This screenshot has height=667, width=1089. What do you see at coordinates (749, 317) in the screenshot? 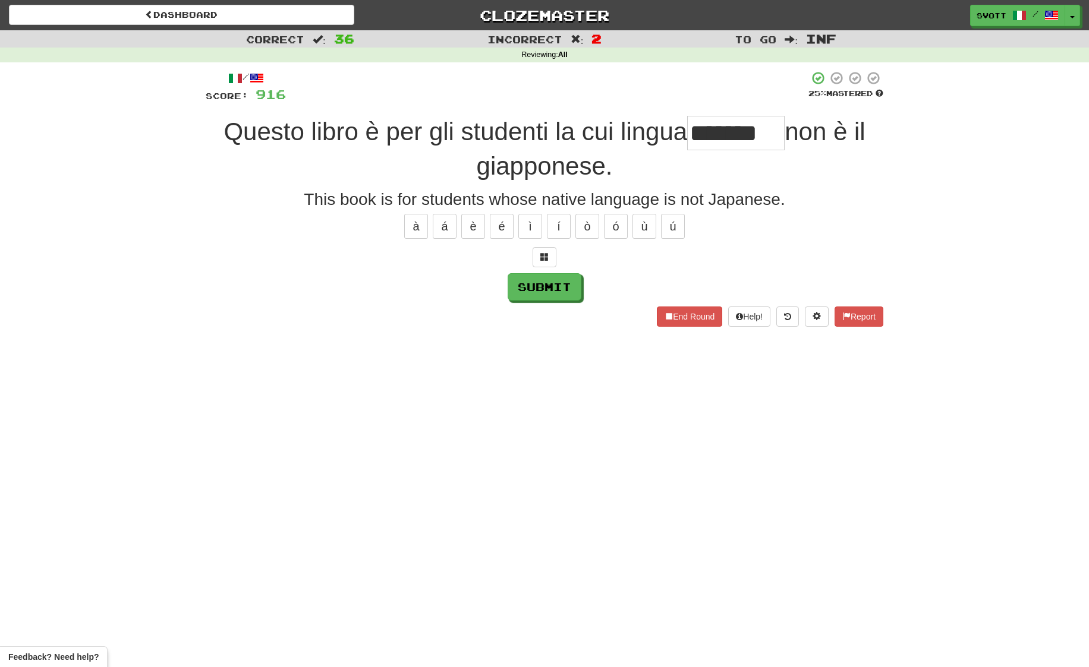
I see `button: Help!` at bounding box center [749, 317].